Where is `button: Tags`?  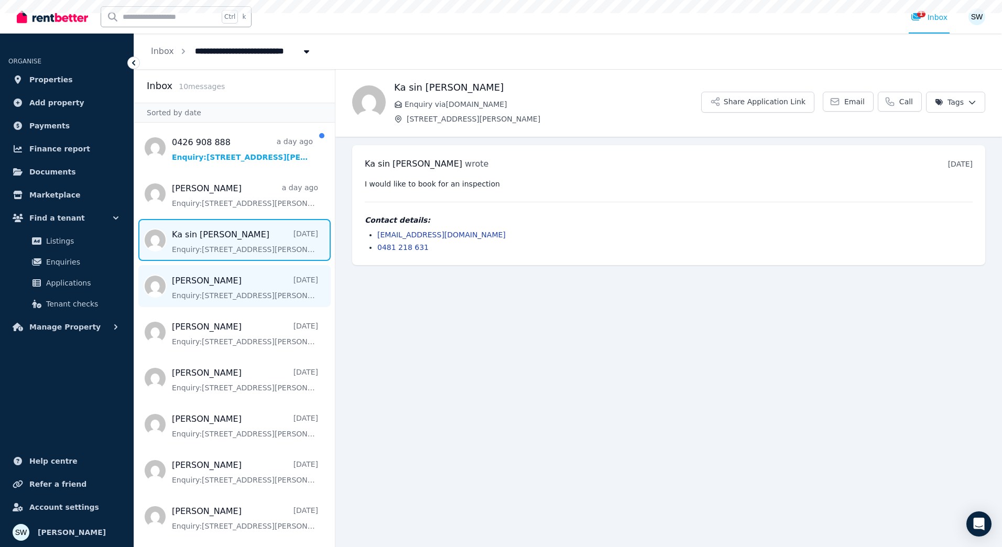
button: Tags is located at coordinates (956, 102).